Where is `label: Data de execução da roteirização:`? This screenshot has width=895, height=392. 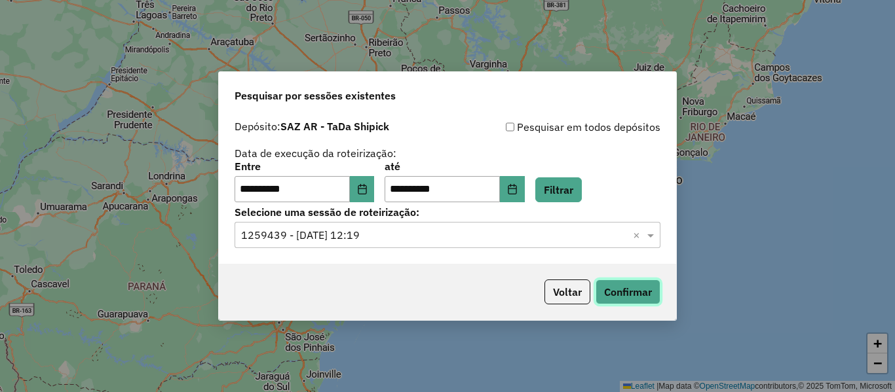
label: Data de execução da roteirização: is located at coordinates (315, 153).